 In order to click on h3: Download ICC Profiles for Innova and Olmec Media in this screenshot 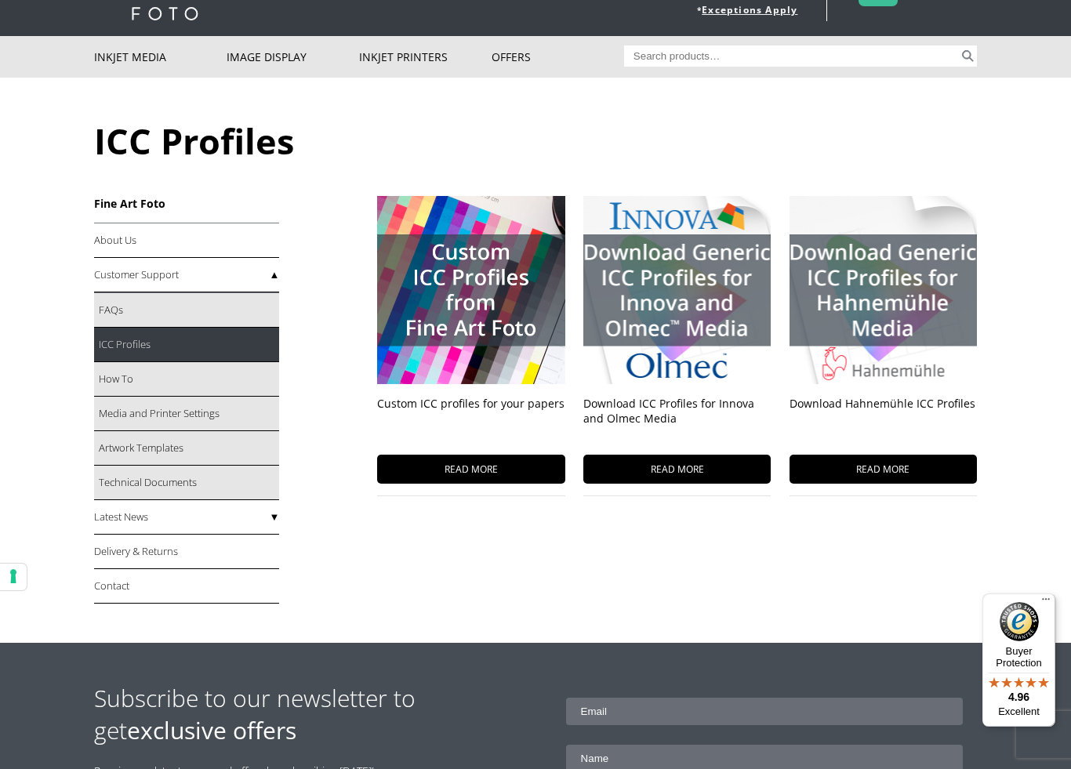, I will do `click(677, 420)`.